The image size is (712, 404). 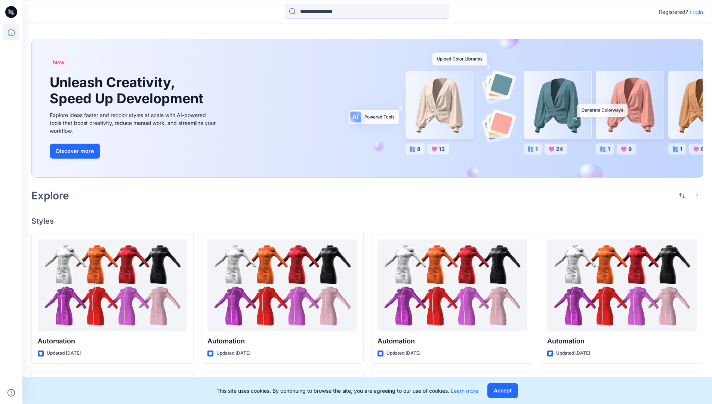 What do you see at coordinates (134, 151) in the screenshot?
I see `a: Discover more` at bounding box center [134, 151].